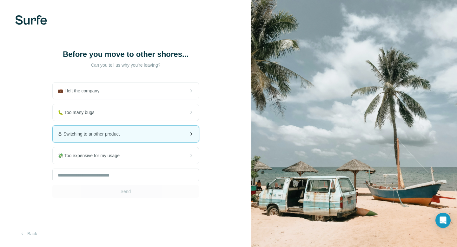 The height and width of the screenshot is (247, 457). Describe the element at coordinates (126, 65) in the screenshot. I see `p: Can you tell us why you're leaving?` at that location.